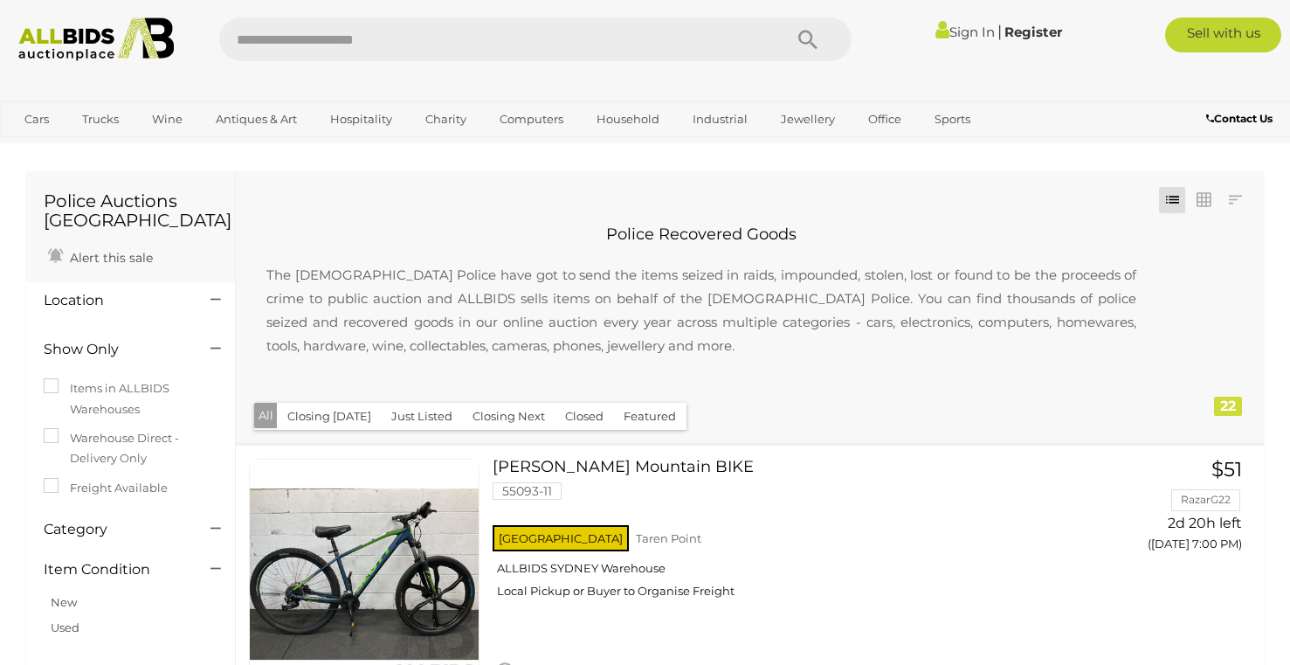 The image size is (1290, 665). What do you see at coordinates (106, 488) in the screenshot?
I see `label: Freight Available` at bounding box center [106, 488].